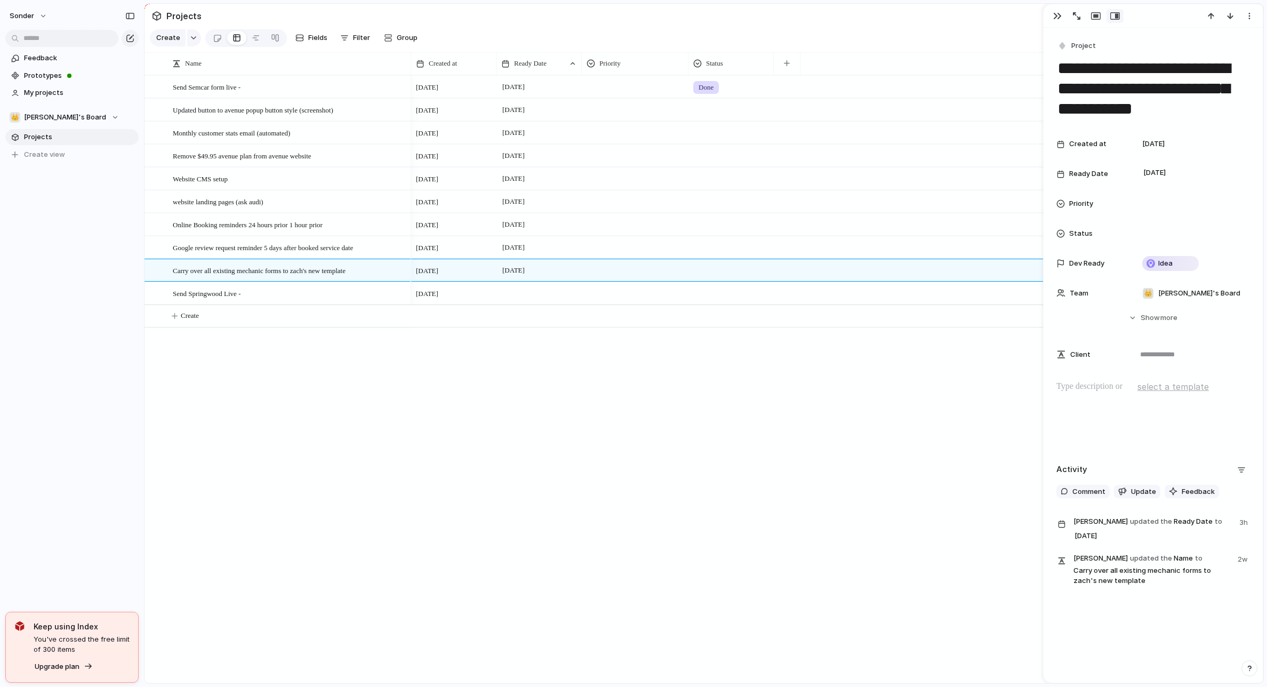 The height and width of the screenshot is (687, 1267). I want to click on span: Upgrade plan, so click(57, 667).